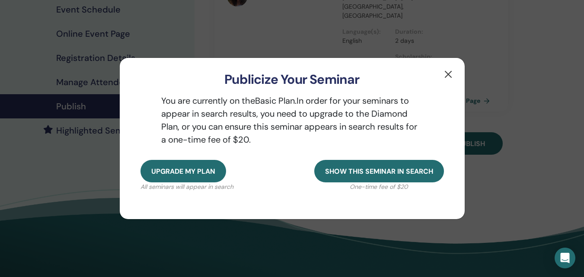 This screenshot has width=584, height=277. Describe the element at coordinates (565, 258) in the screenshot. I see `div: Open Intercom Messenger` at that location.